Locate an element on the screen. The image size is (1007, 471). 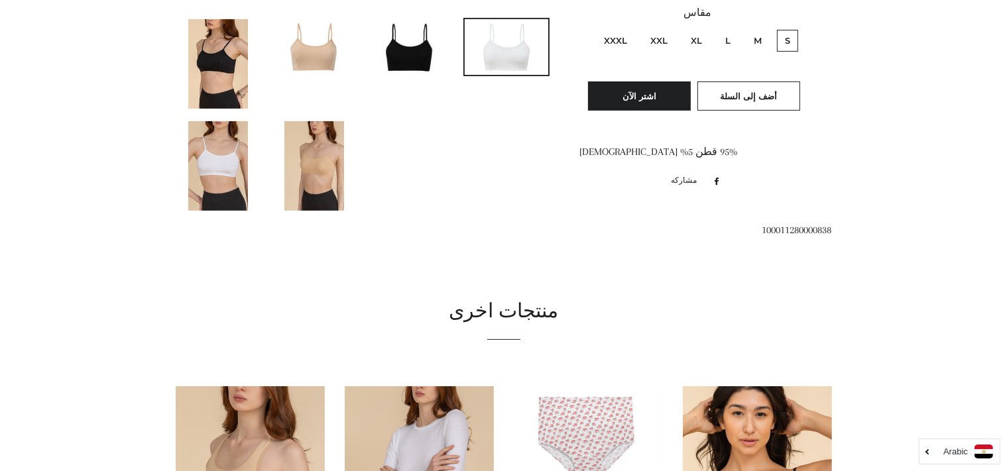
span: 100011280000838 is located at coordinates (797, 230).